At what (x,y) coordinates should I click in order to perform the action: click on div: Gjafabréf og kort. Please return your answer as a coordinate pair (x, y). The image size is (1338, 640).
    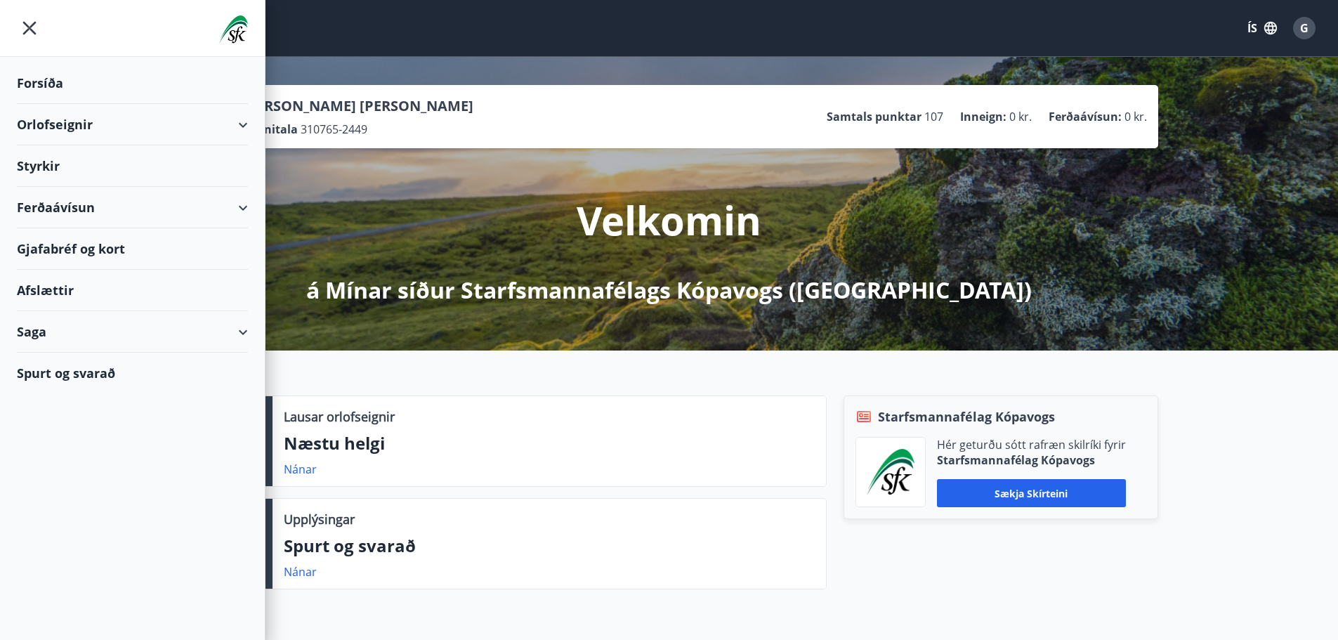
    Looking at the image, I should click on (132, 249).